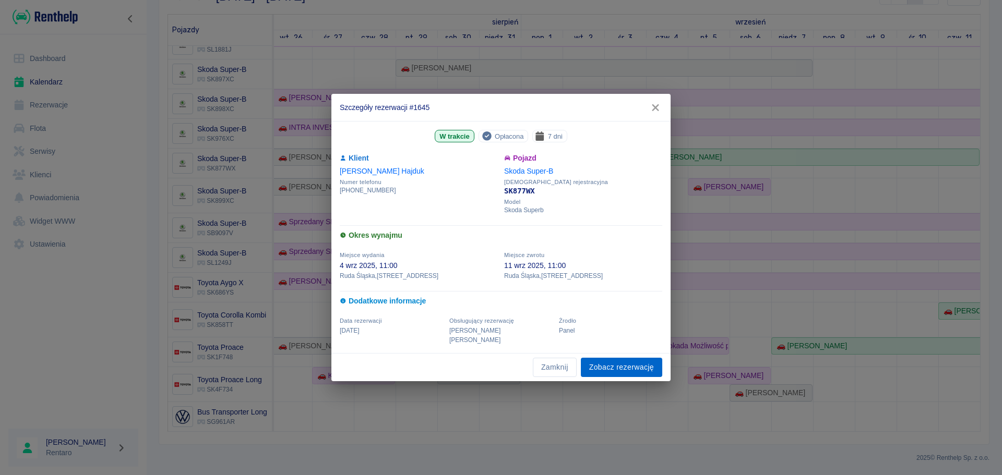  I want to click on p: 11 wrz 2025, 11:00, so click(583, 266).